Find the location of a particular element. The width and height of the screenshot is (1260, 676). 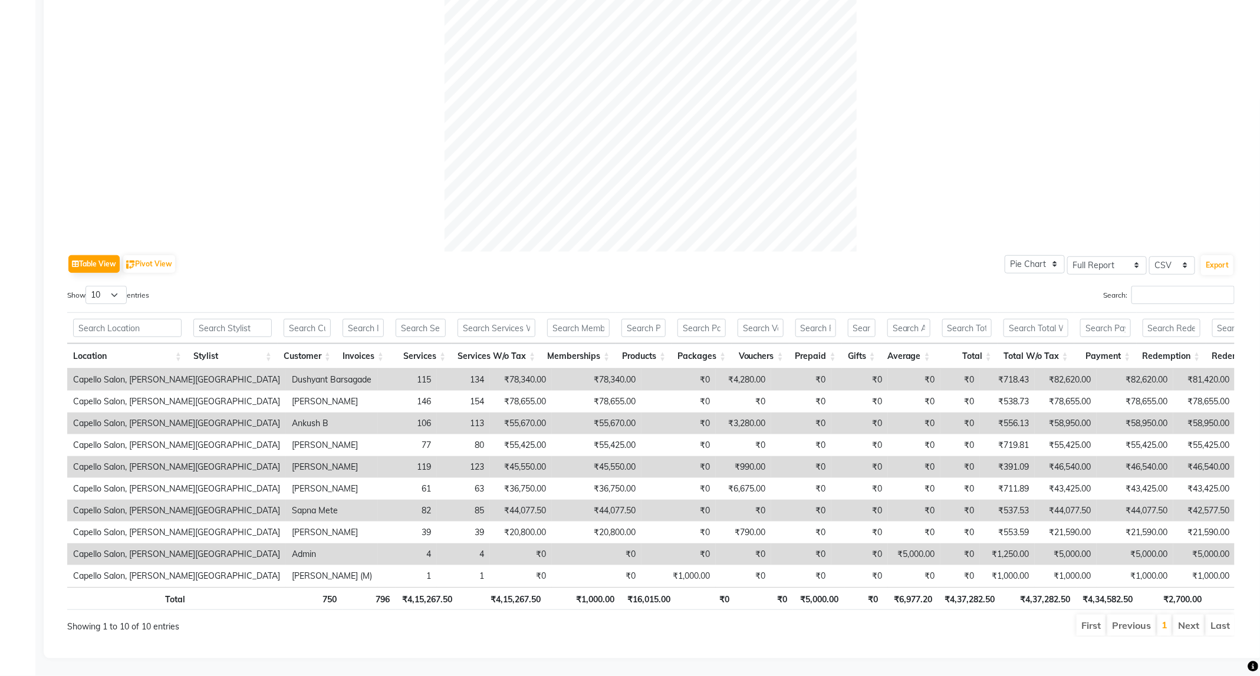

th: Total: activate to sort column ascending is located at coordinates (967, 356).